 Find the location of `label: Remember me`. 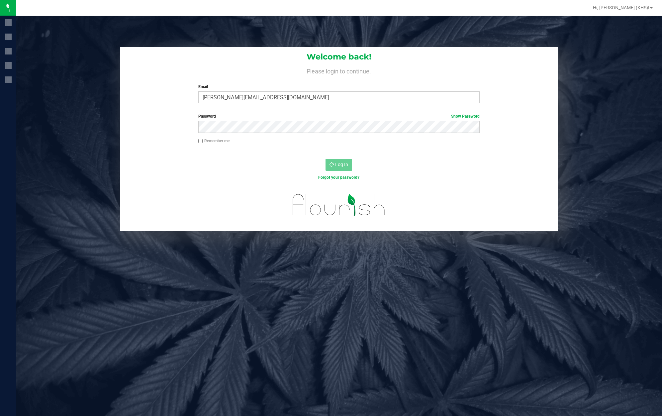

label: Remember me is located at coordinates (214, 141).